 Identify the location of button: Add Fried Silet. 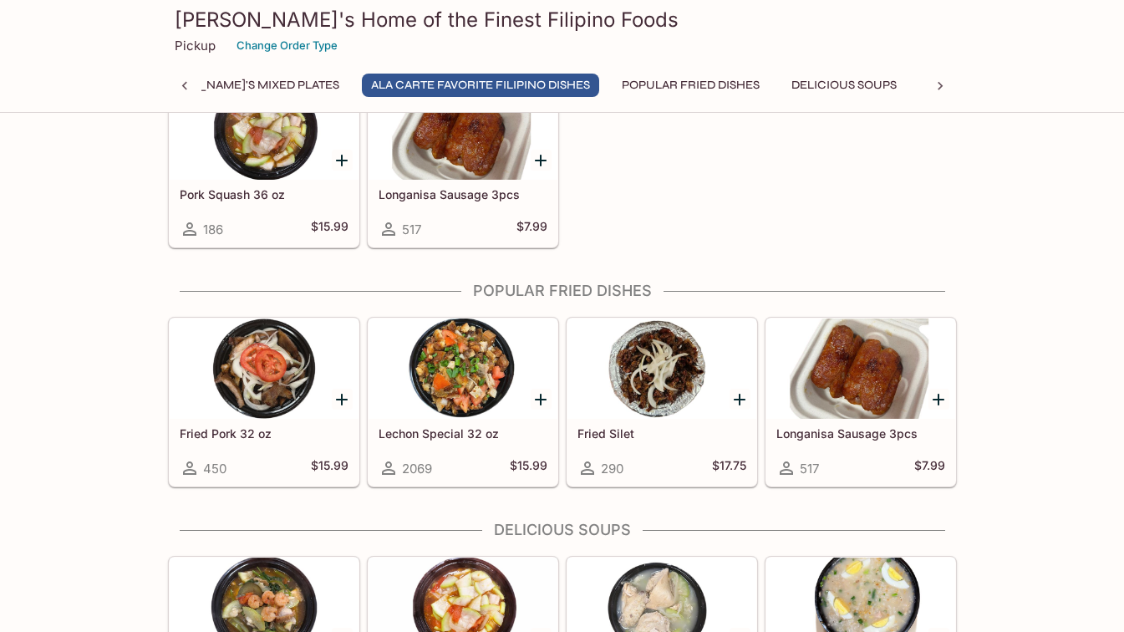
(740, 399).